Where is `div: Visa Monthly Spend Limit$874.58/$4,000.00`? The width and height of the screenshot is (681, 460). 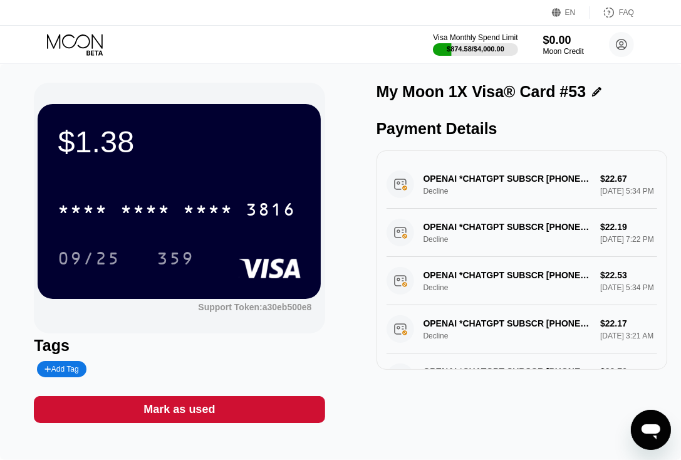
div: Visa Monthly Spend Limit$874.58/$4,000.00 is located at coordinates (475, 44).